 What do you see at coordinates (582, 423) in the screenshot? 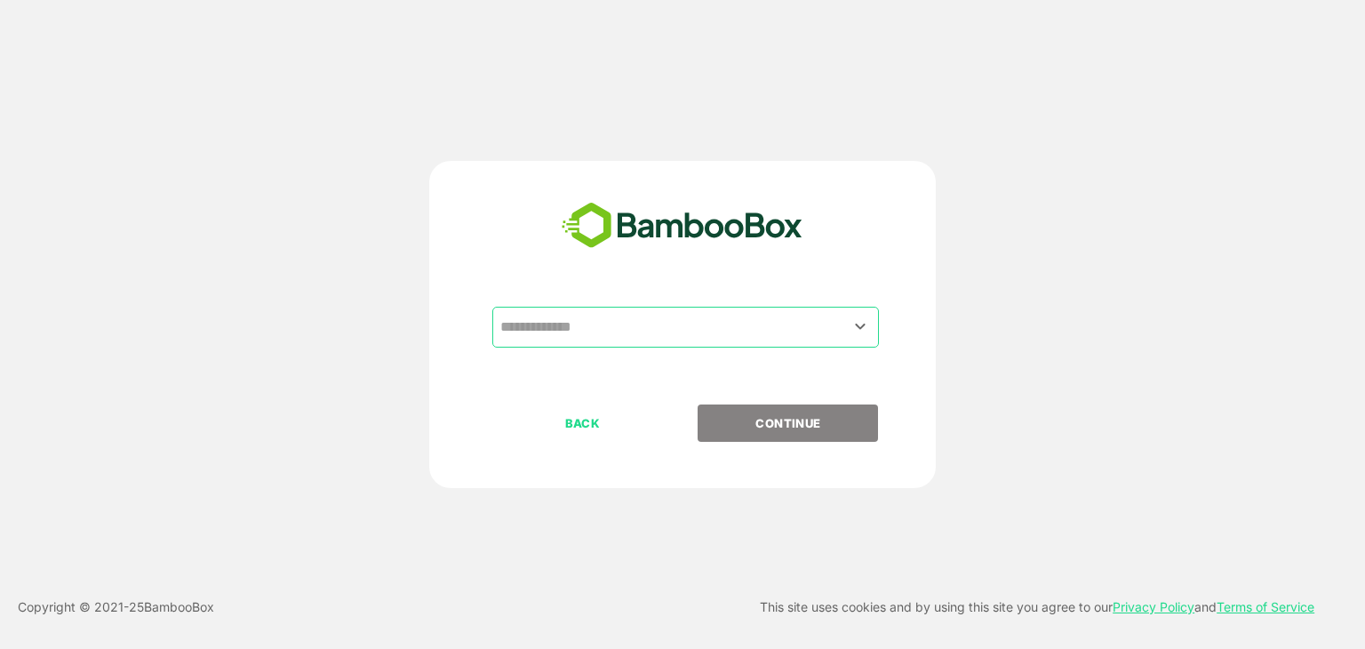
I see `button: BACK` at bounding box center [582, 423].